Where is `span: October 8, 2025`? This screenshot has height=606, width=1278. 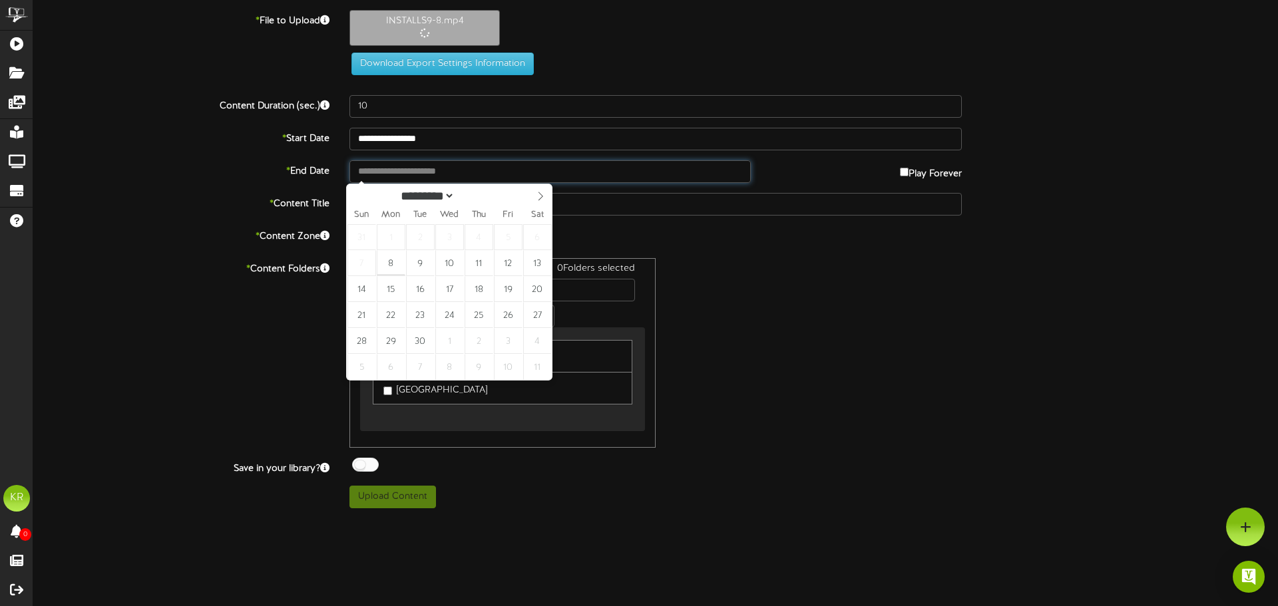
span: October 8, 2025 is located at coordinates (449, 367).